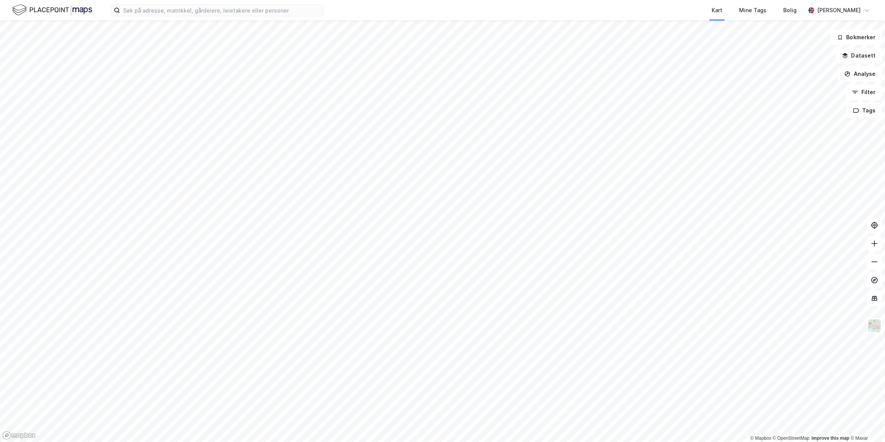 Image resolution: width=885 pixels, height=442 pixels. What do you see at coordinates (791, 438) in the screenshot?
I see `a: OpenStreetMap` at bounding box center [791, 438].